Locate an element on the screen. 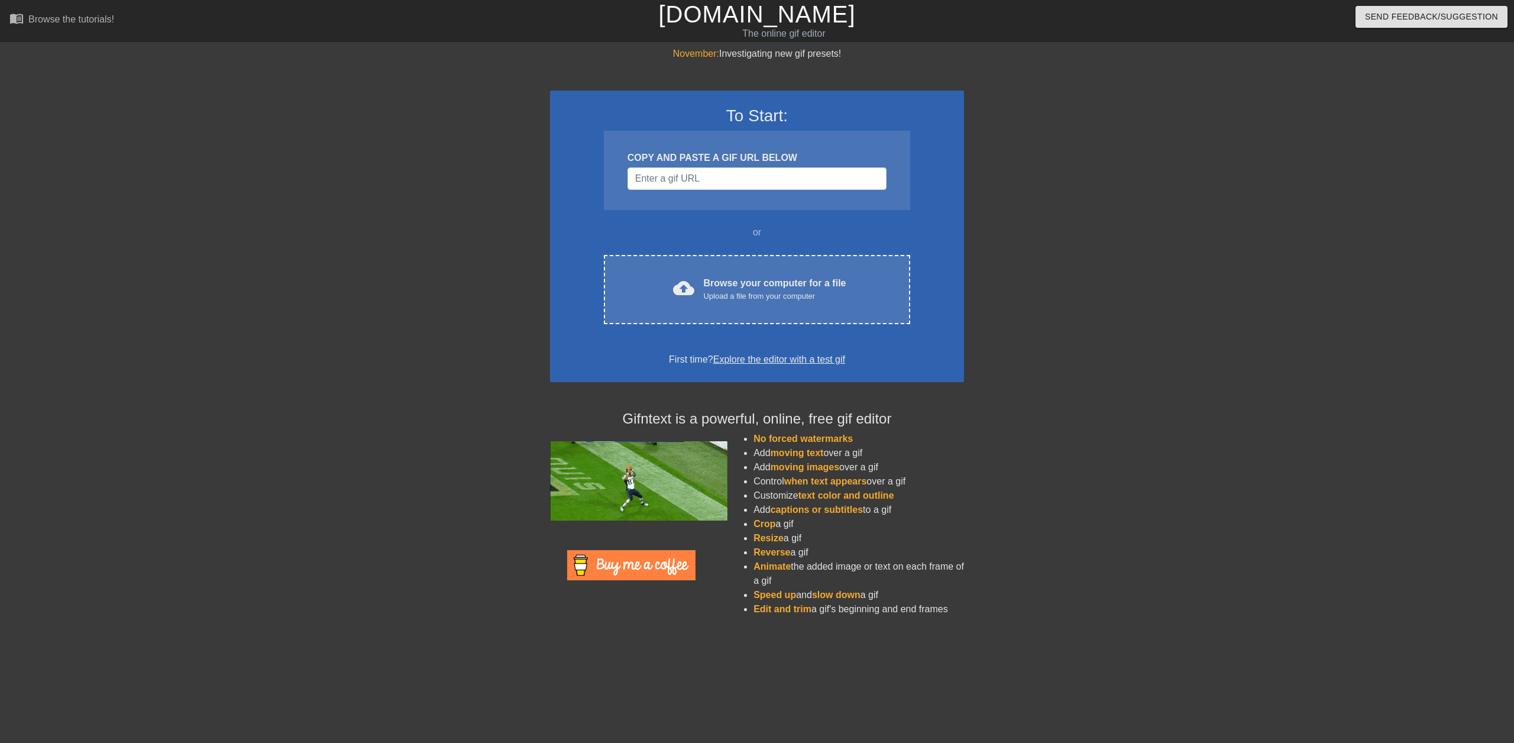 The image size is (1514, 743). h4: Gifntext is a powerful, online, free gif editor is located at coordinates (757, 419).